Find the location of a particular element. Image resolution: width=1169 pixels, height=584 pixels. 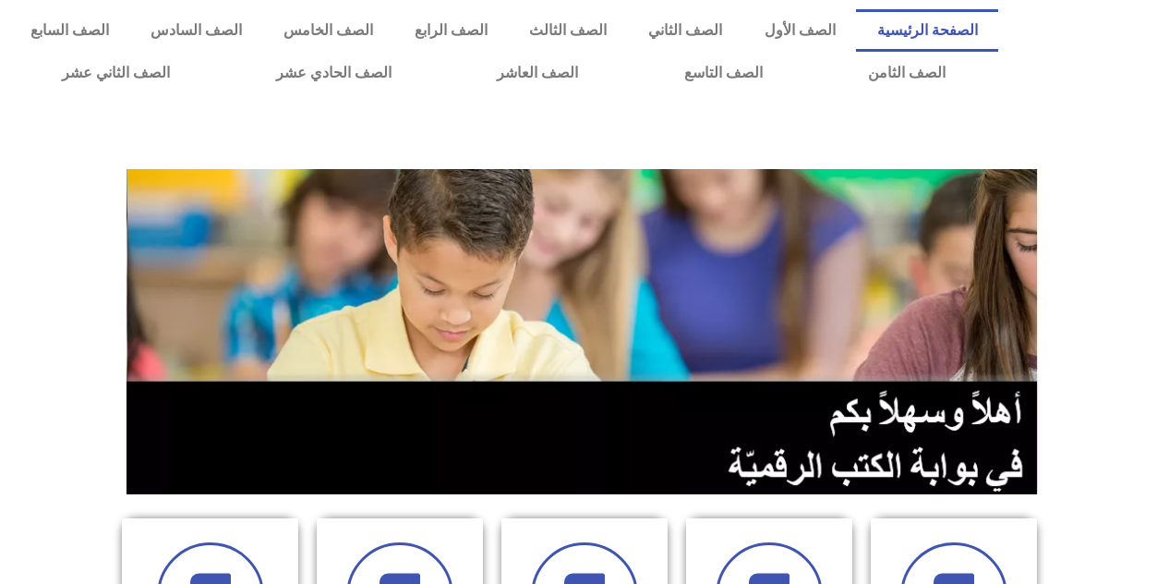

a: الصف العاشر is located at coordinates (538, 73).